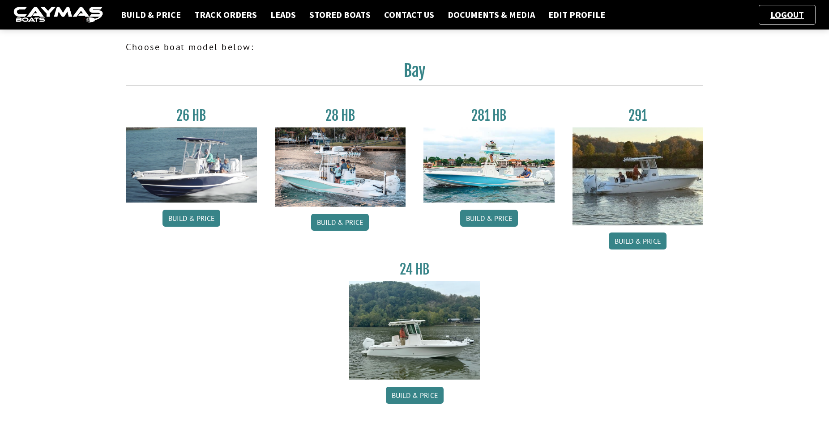 The image size is (829, 427). I want to click on a: Contact Us, so click(409, 15).